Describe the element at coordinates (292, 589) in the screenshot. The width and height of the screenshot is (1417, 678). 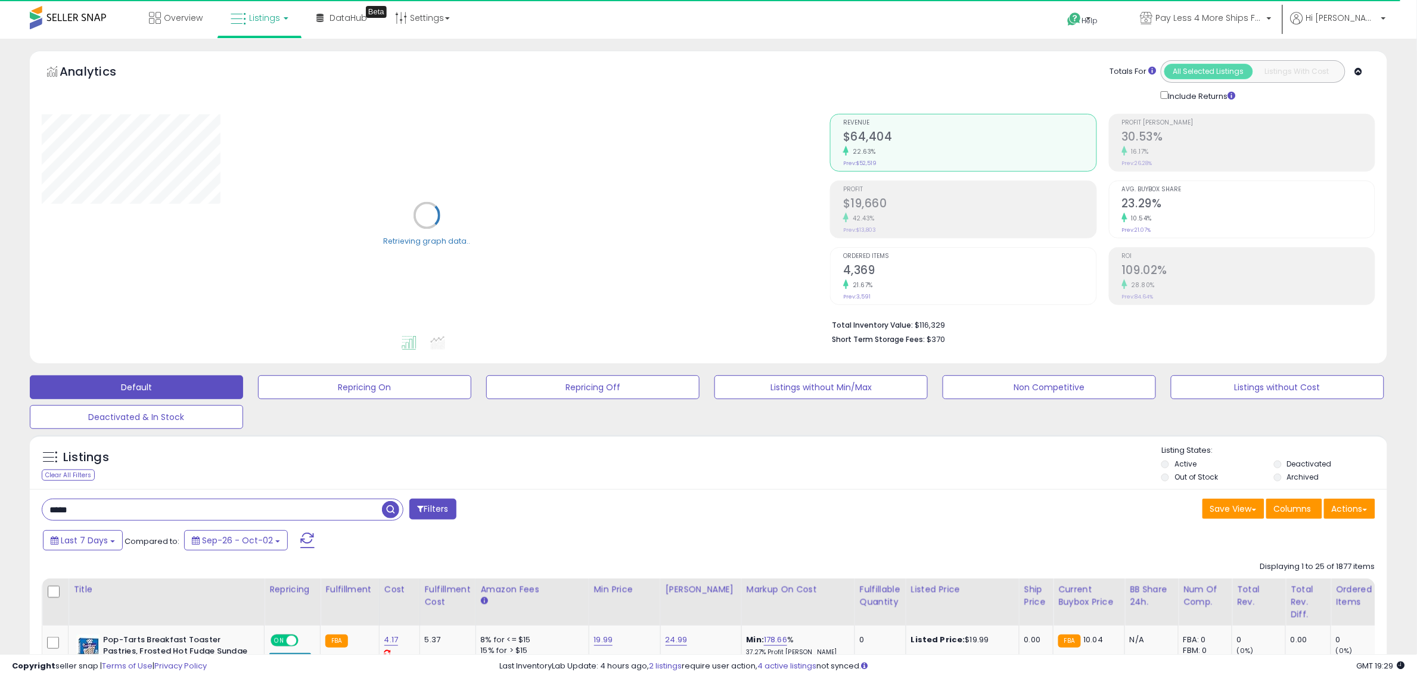
I see `div: Repricing` at that location.